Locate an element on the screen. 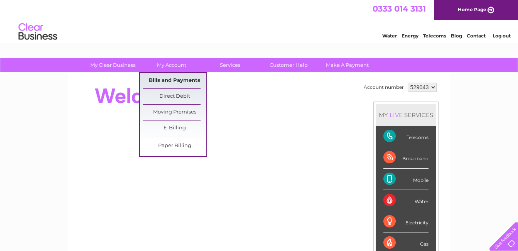 The width and height of the screenshot is (518, 251). span: 0333 014 3131 is located at coordinates (399, 8).